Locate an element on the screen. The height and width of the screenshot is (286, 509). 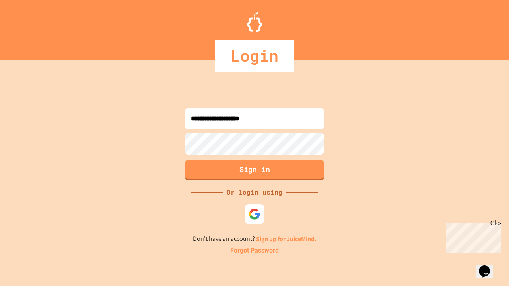
button: Sign in is located at coordinates (254, 170).